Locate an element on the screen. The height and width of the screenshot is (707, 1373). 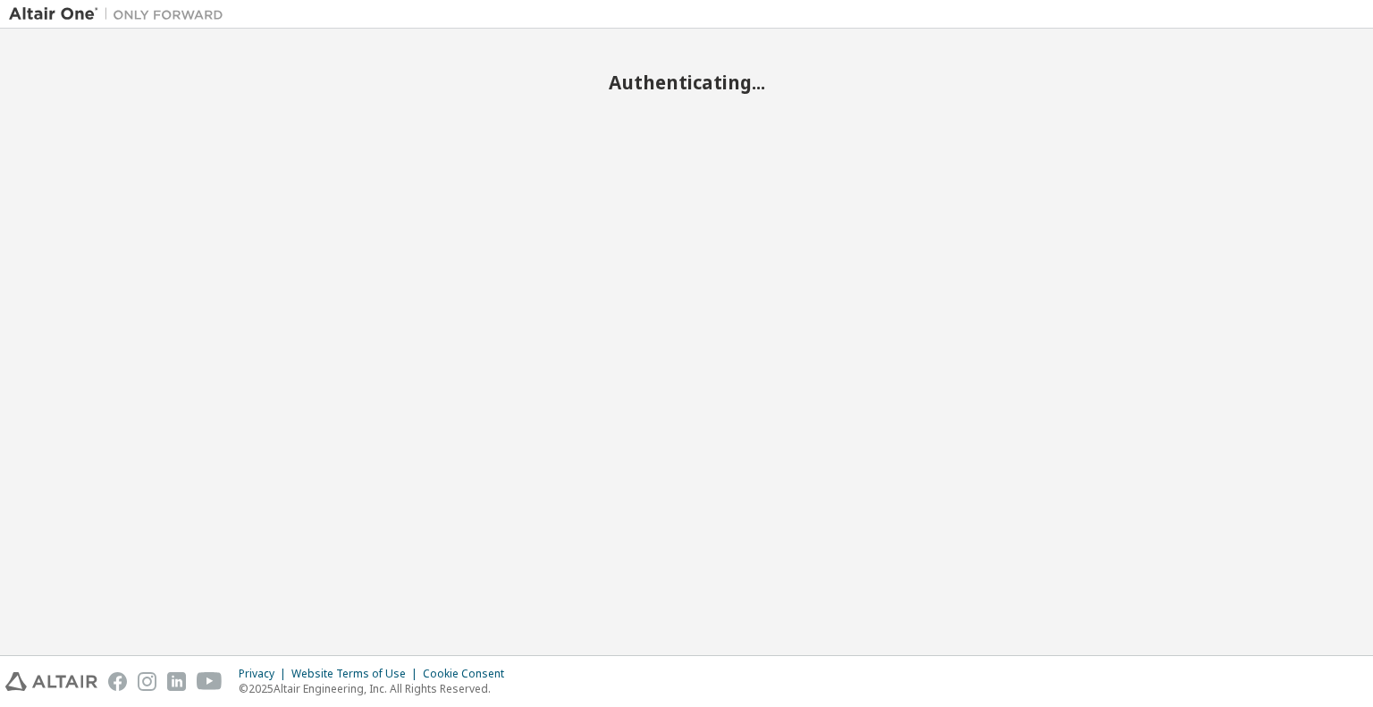
h2: Authenticating... is located at coordinates (687, 82).